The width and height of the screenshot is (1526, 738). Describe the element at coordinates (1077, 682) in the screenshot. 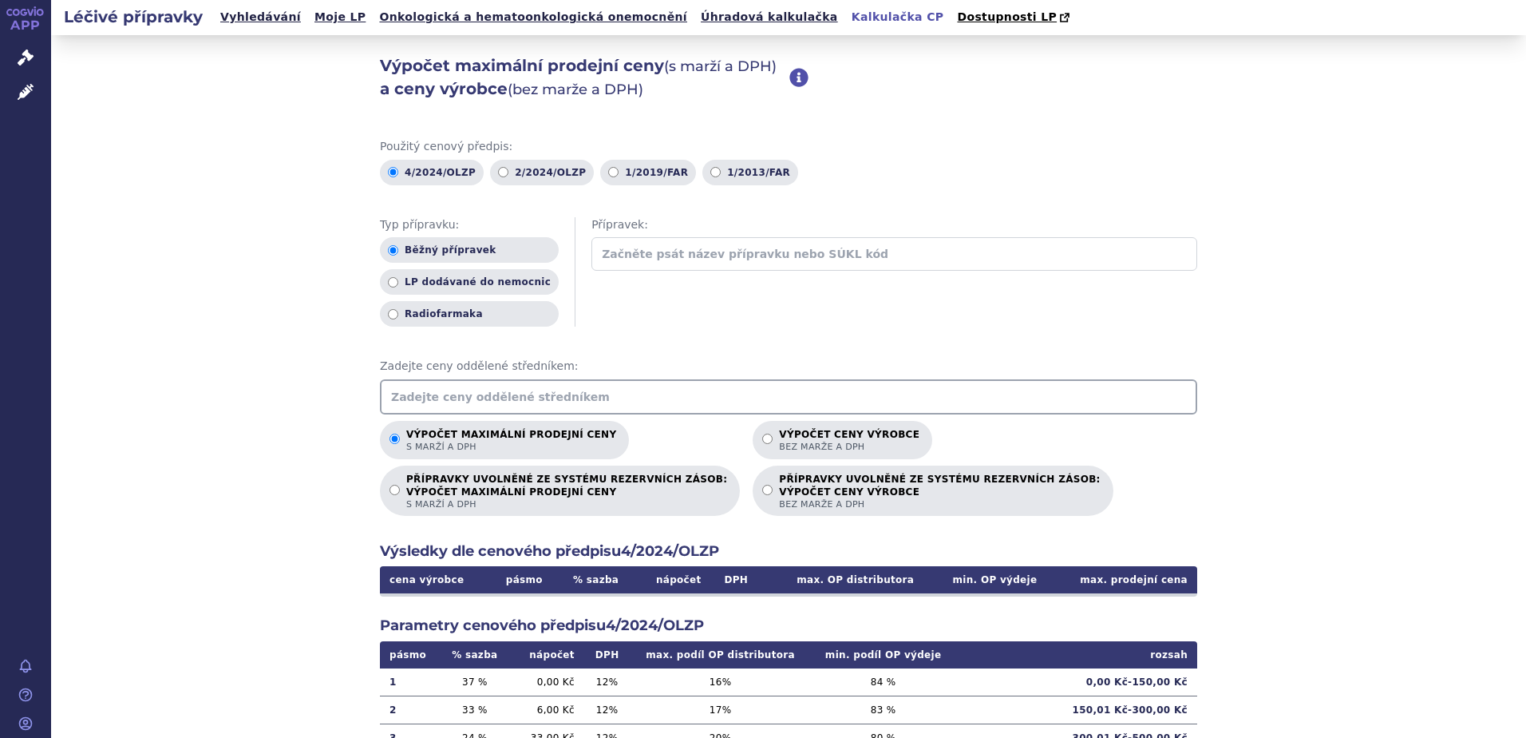

I see `td: 0,00 Kč - 150,00 Kč` at that location.